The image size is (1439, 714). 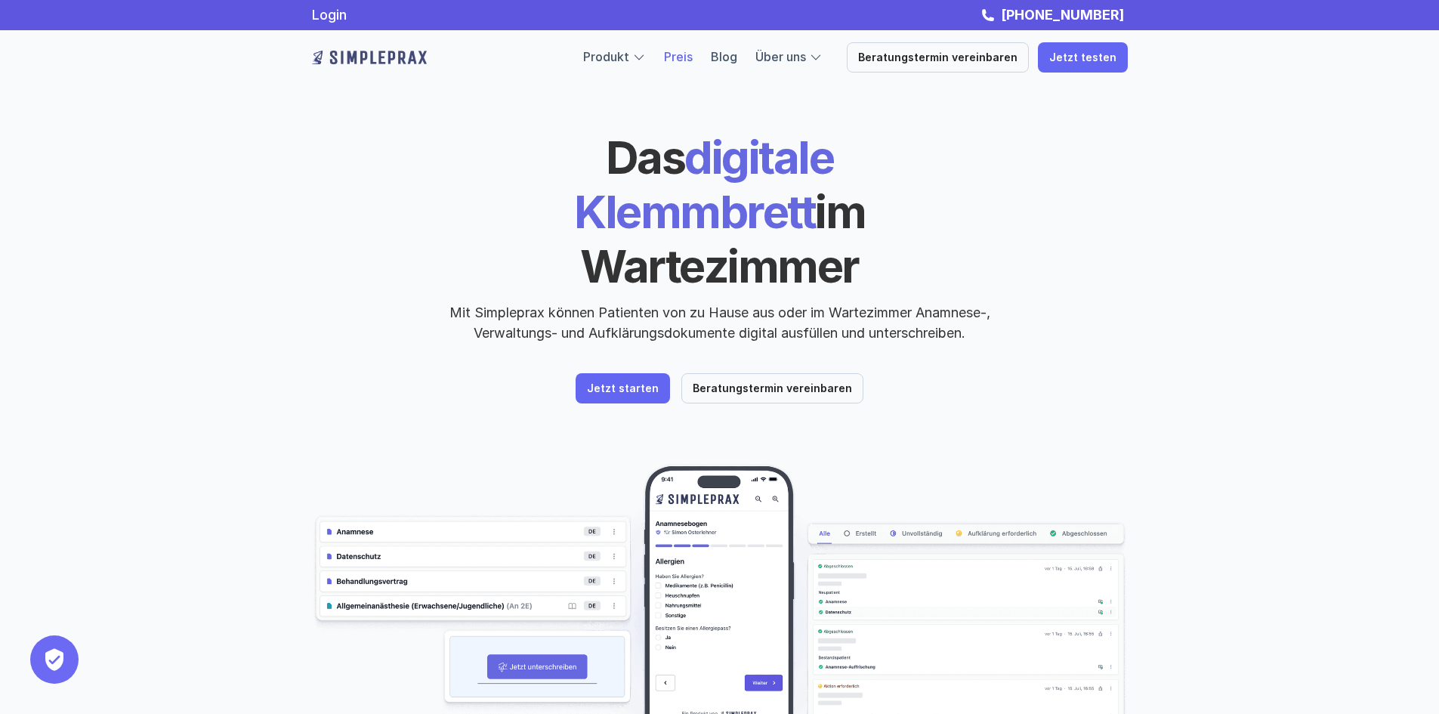 What do you see at coordinates (724, 57) in the screenshot?
I see `a: Blog` at bounding box center [724, 57].